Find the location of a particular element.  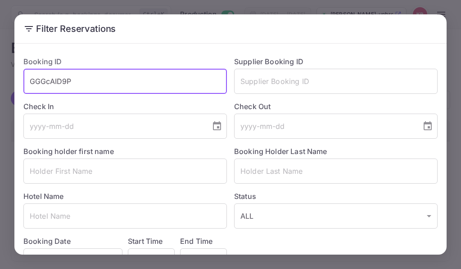

label: Booking holder first name is located at coordinates (68, 152).